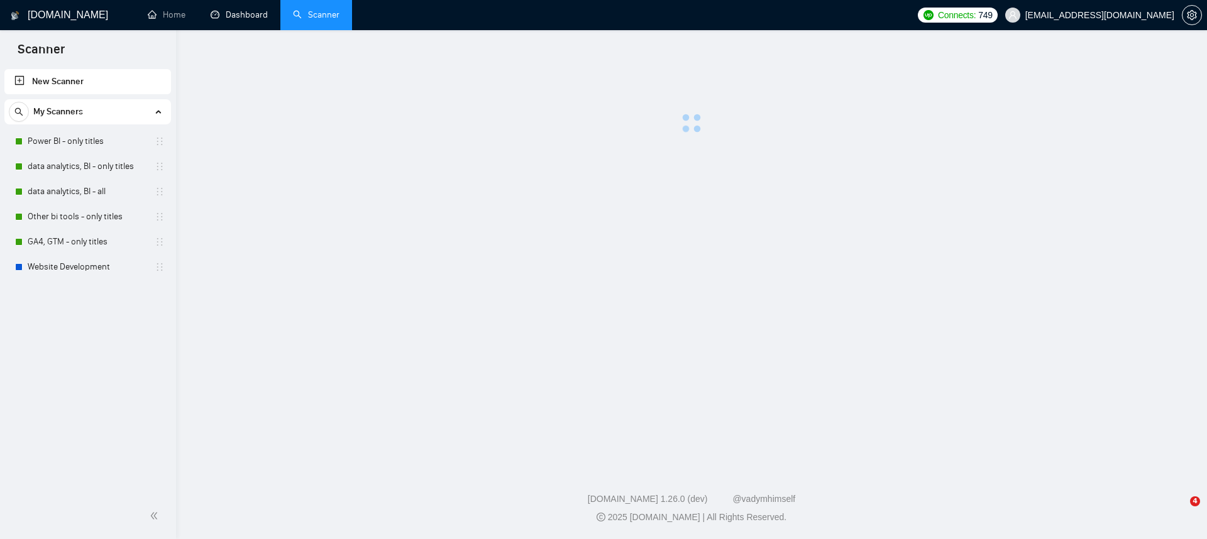 This screenshot has width=1207, height=539. I want to click on a: @vadymhimself, so click(764, 499).